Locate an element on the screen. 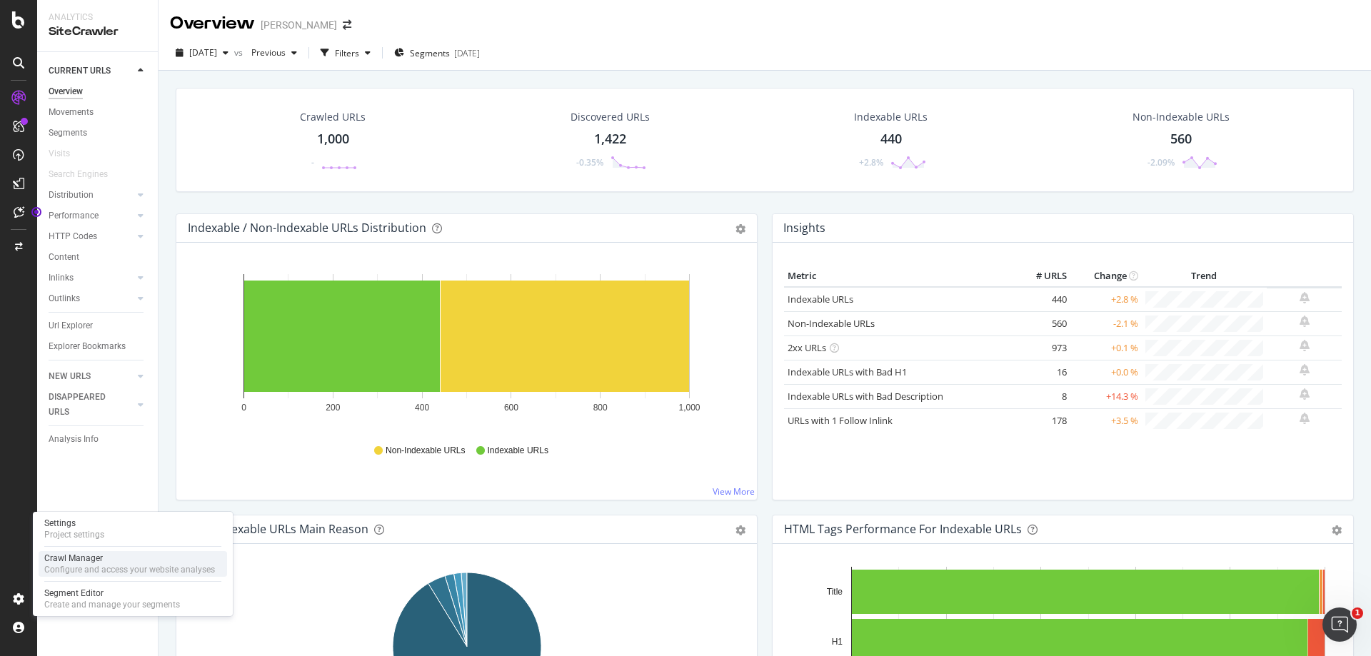 This screenshot has height=656, width=1371. a: View More is located at coordinates (734, 491).